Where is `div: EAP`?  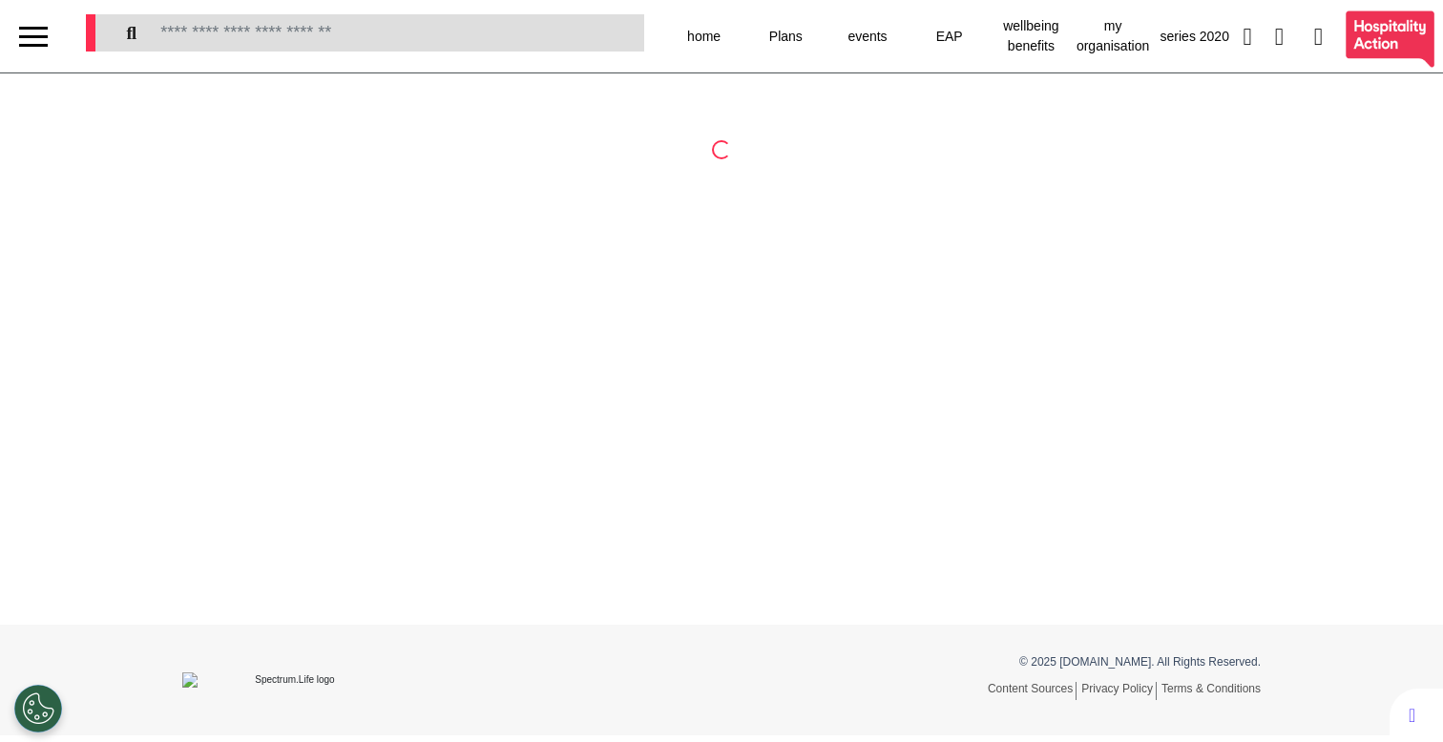
div: EAP is located at coordinates (949, 36).